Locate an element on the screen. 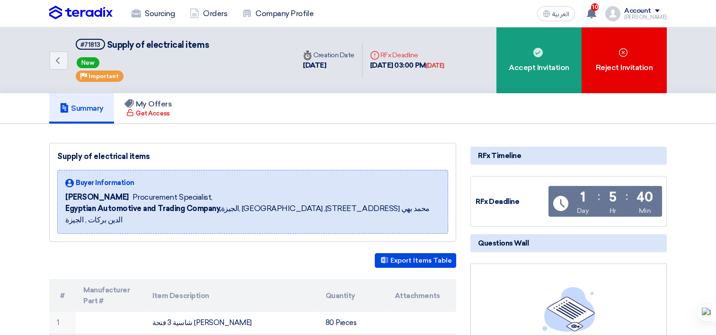 Image resolution: width=716 pixels, height=335 pixels. span: New is located at coordinates (88, 63).